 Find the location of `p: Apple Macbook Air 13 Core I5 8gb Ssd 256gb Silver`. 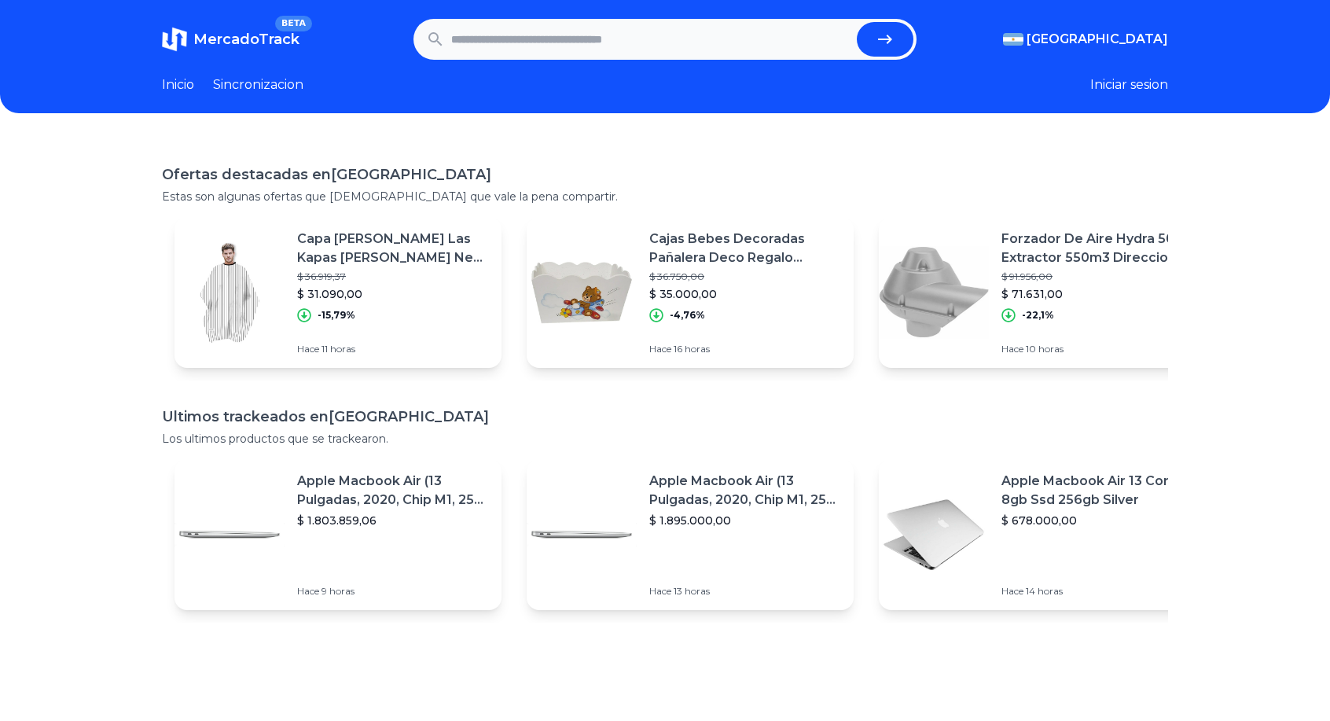

p: Apple Macbook Air 13 Core I5 8gb Ssd 256gb Silver is located at coordinates (1097, 490).